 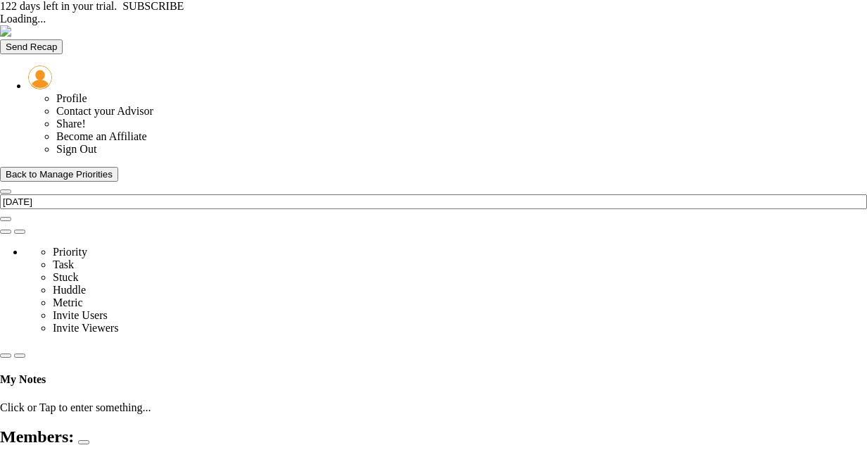 What do you see at coordinates (65, 276) in the screenshot?
I see `span: Stuck` at bounding box center [65, 276].